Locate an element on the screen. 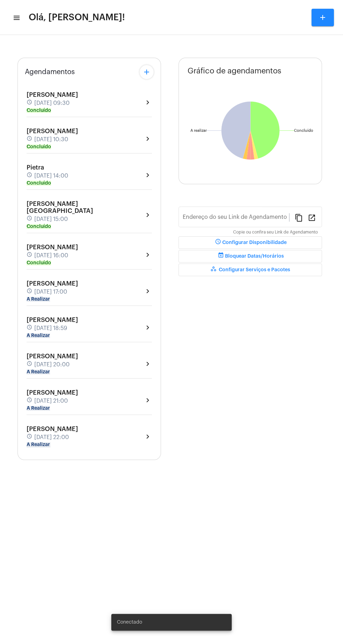 This screenshot has width=343, height=639. mat-icon: event_busy is located at coordinates (221, 256).